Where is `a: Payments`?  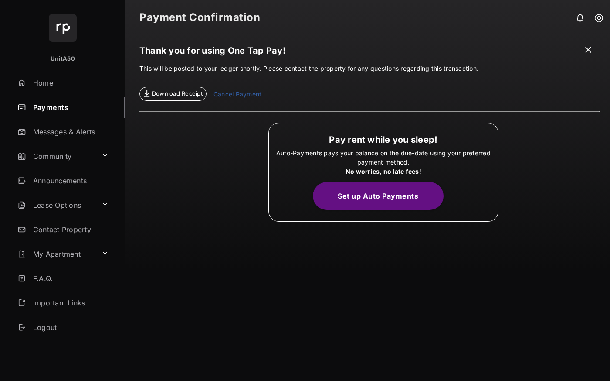 a: Payments is located at coordinates (70, 107).